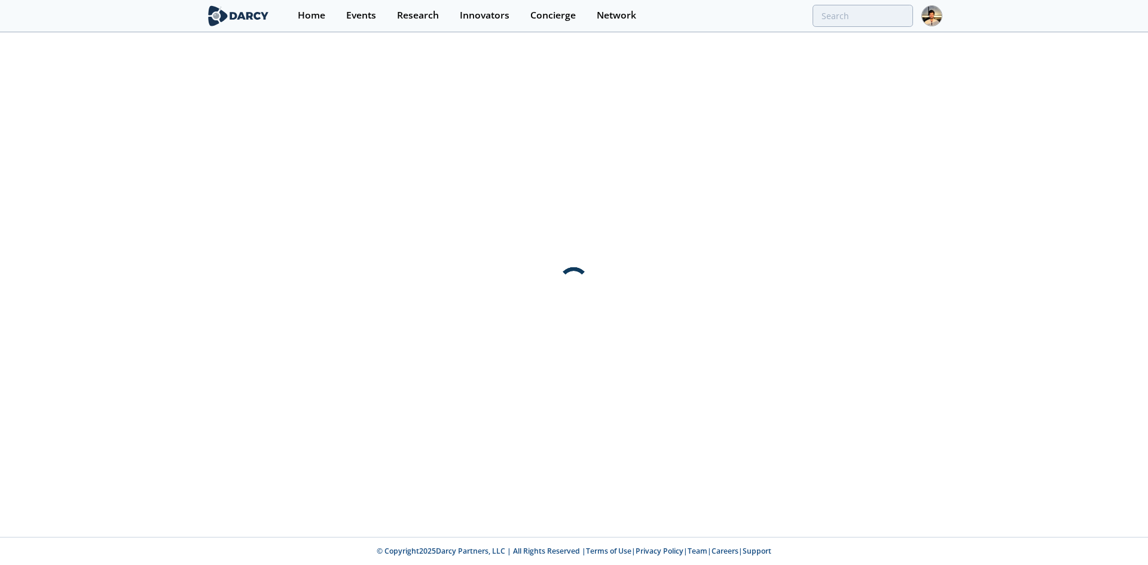  I want to click on img: Profile, so click(932, 16).